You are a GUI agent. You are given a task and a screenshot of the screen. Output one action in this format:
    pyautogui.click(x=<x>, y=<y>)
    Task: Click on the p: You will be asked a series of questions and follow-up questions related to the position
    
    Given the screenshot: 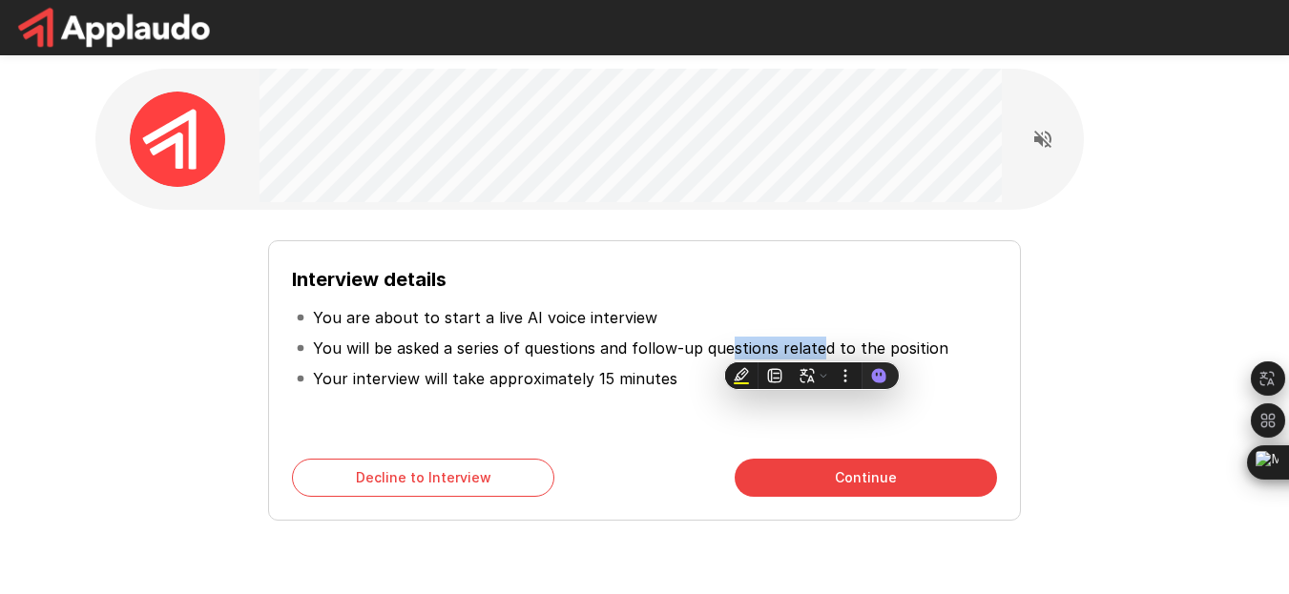 What is the action you would take?
    pyautogui.click(x=630, y=348)
    